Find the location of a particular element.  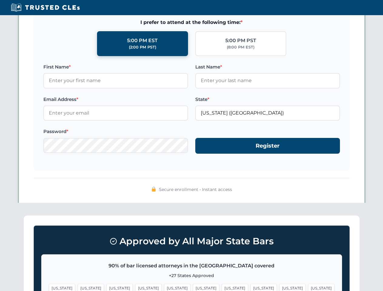

div: (2:00 PM PST) is located at coordinates (142, 47).